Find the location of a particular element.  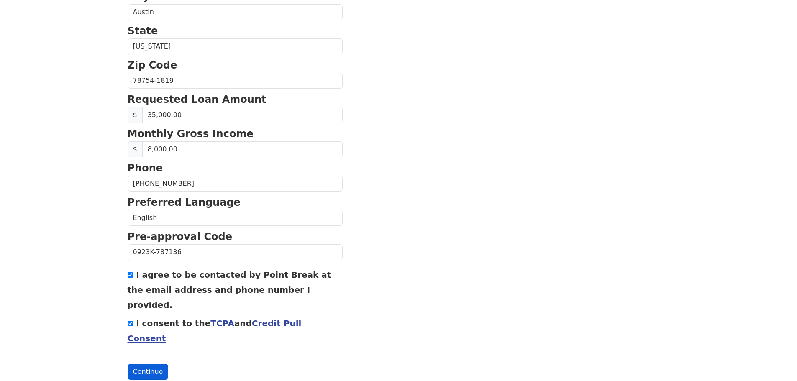

input: City is located at coordinates (235, 12).